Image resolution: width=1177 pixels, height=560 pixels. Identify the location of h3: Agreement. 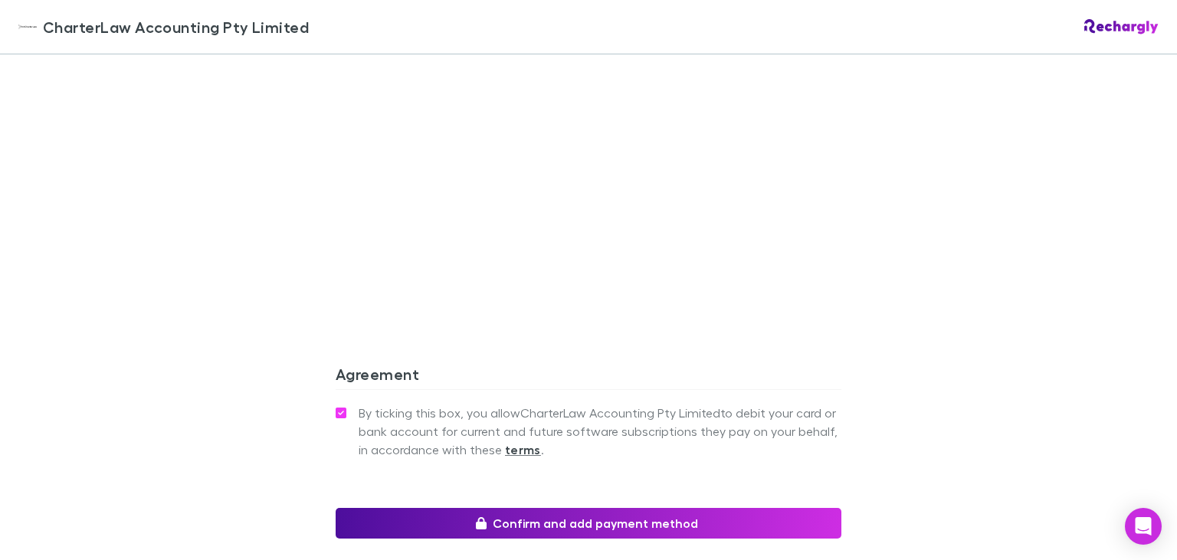
(588, 377).